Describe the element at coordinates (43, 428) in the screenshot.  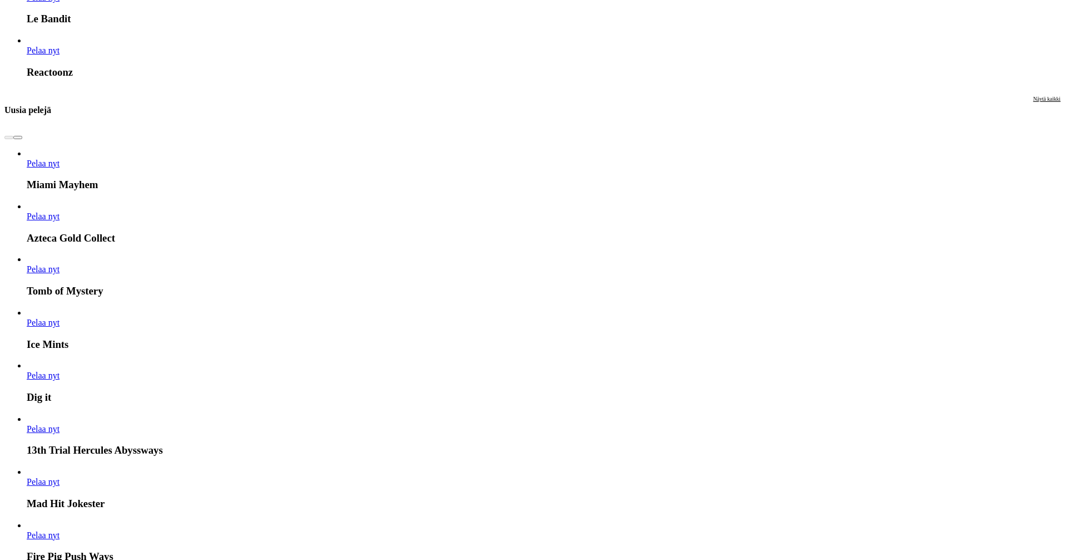
I see `a: 13th Trial Hercules Abyssways` at that location.